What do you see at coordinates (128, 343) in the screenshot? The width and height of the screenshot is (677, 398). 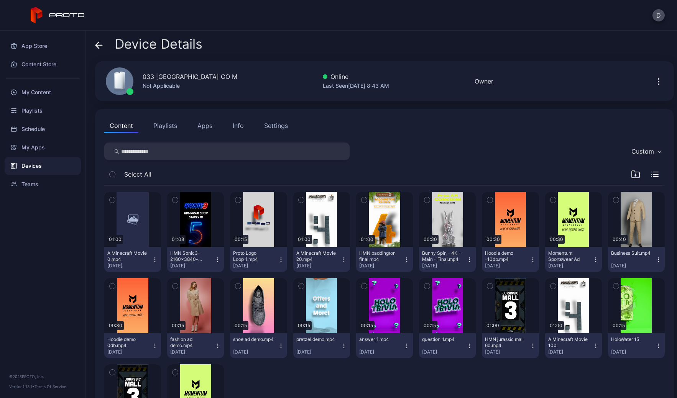 I see `div: Hoodie demo 0db.mp4` at bounding box center [128, 343].